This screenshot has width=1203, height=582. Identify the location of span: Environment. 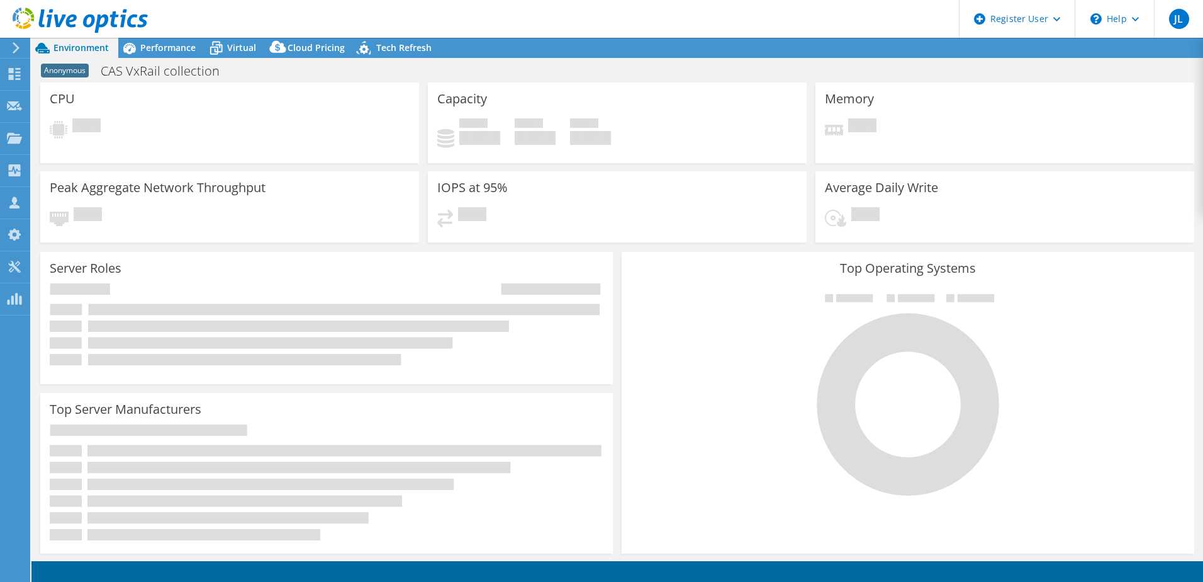
(81, 47).